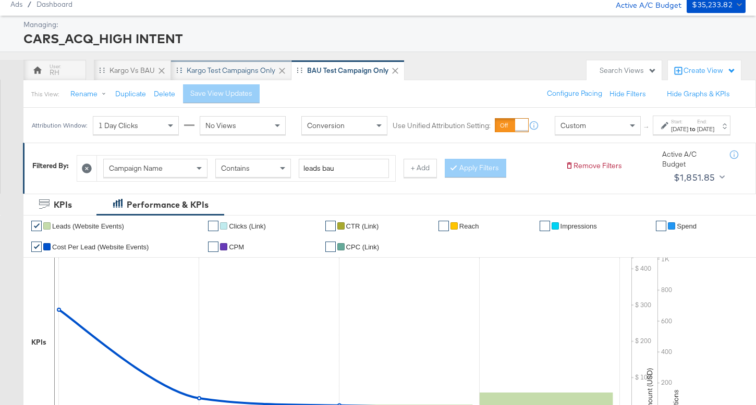 The width and height of the screenshot is (756, 405). I want to click on div: Search Views, so click(627, 70).